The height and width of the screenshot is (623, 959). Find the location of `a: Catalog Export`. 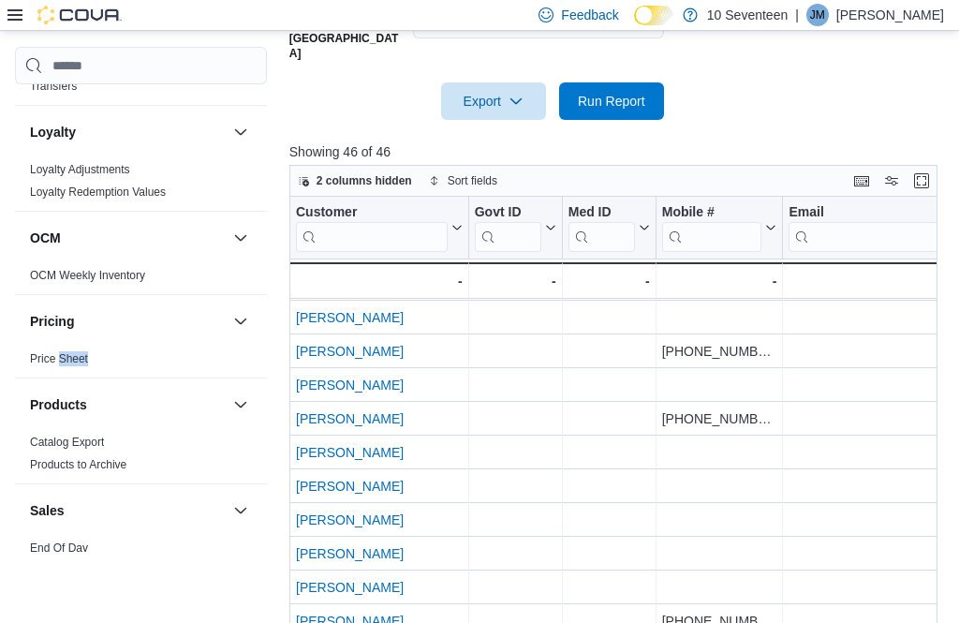

a: Catalog Export is located at coordinates (67, 442).